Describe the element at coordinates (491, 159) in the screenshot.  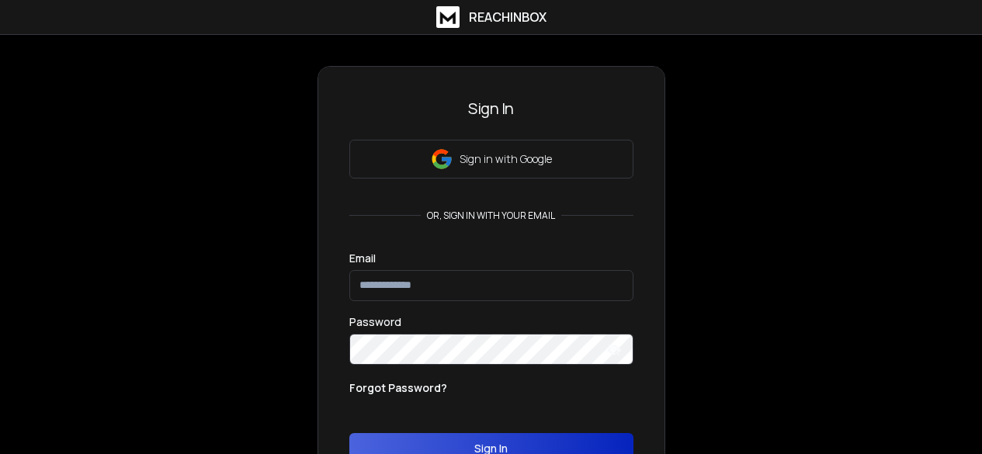
I see `button: Sign in with Google` at that location.